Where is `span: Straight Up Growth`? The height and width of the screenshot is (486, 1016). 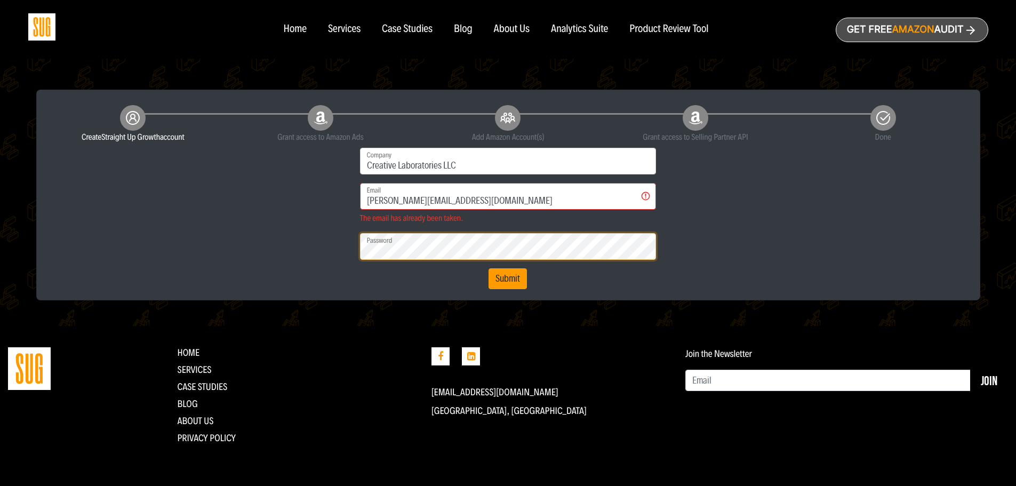
span: Straight Up Growth is located at coordinates (131, 137).